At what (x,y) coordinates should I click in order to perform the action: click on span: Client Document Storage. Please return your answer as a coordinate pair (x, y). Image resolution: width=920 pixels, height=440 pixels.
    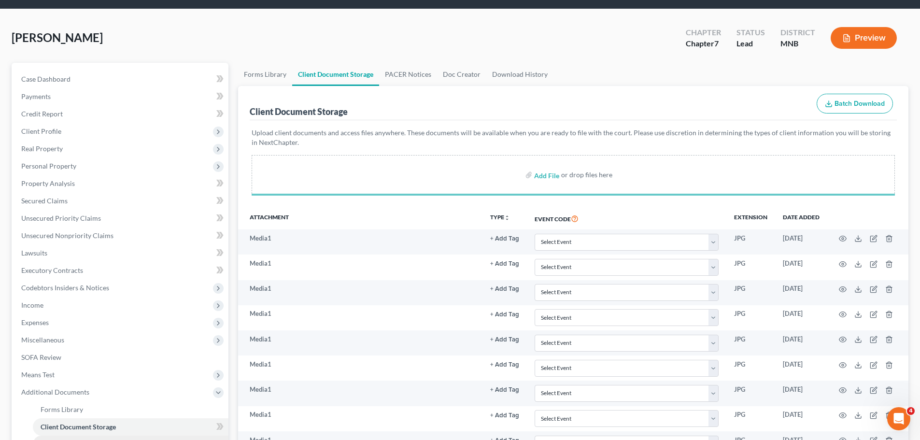
    Looking at the image, I should click on (78, 426).